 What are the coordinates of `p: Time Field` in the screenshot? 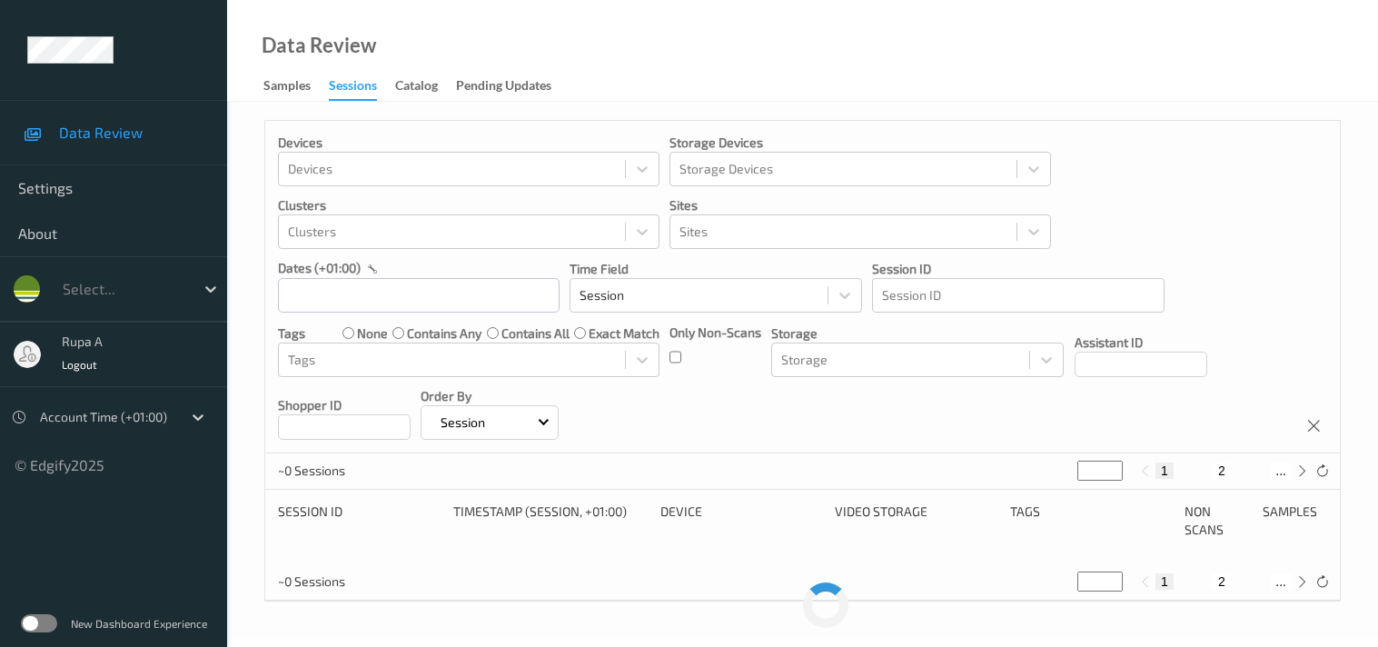 It's located at (716, 269).